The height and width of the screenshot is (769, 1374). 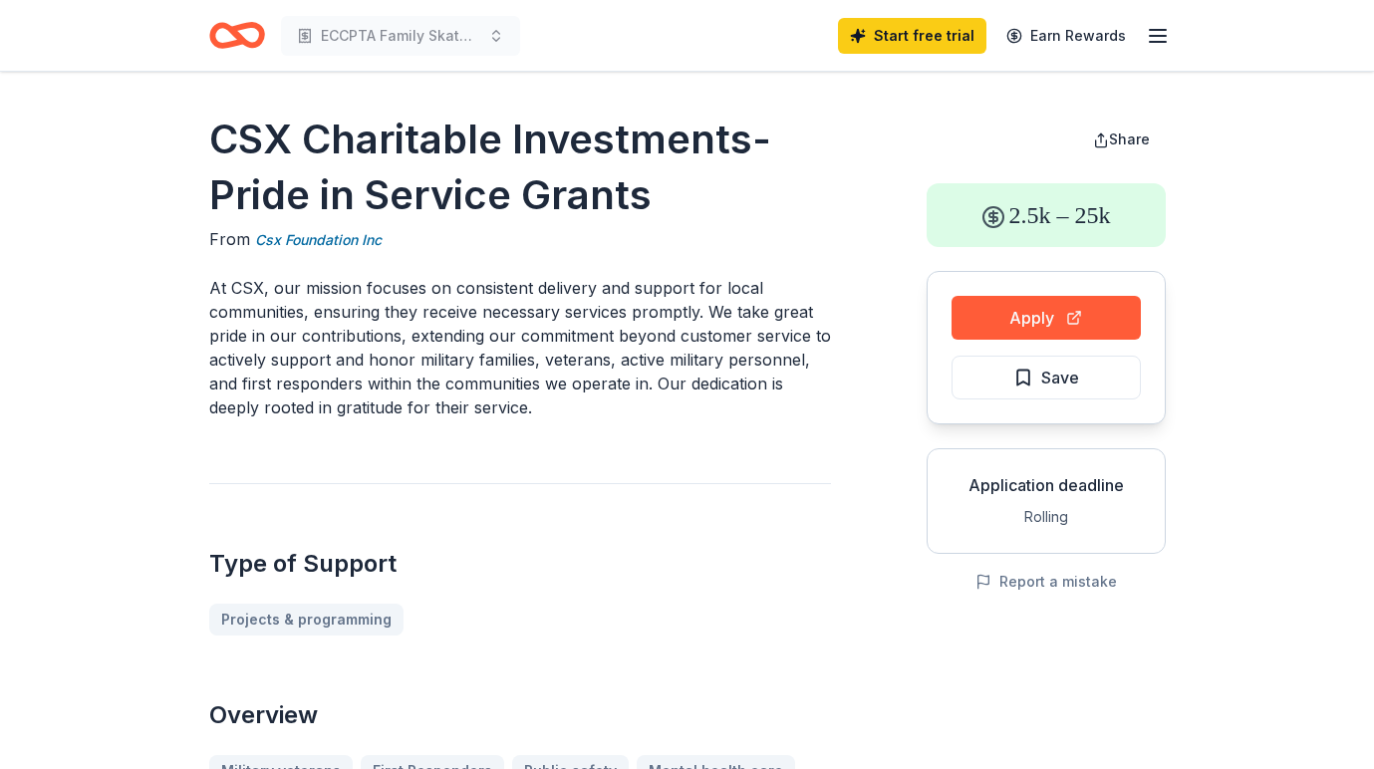 I want to click on div: Rolling, so click(x=1046, y=517).